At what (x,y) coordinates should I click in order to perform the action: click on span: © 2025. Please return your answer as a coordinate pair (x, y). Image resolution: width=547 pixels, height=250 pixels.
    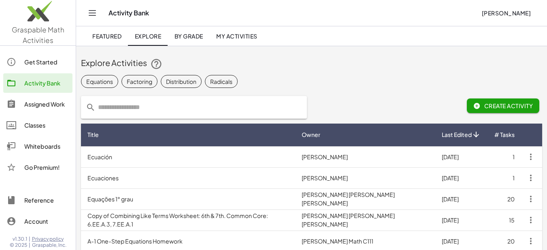
    Looking at the image, I should click on (18, 245).